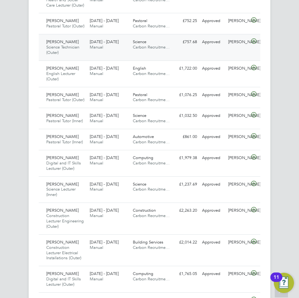  Describe the element at coordinates (187, 42) in the screenshot. I see `div: £757.68` at that location.